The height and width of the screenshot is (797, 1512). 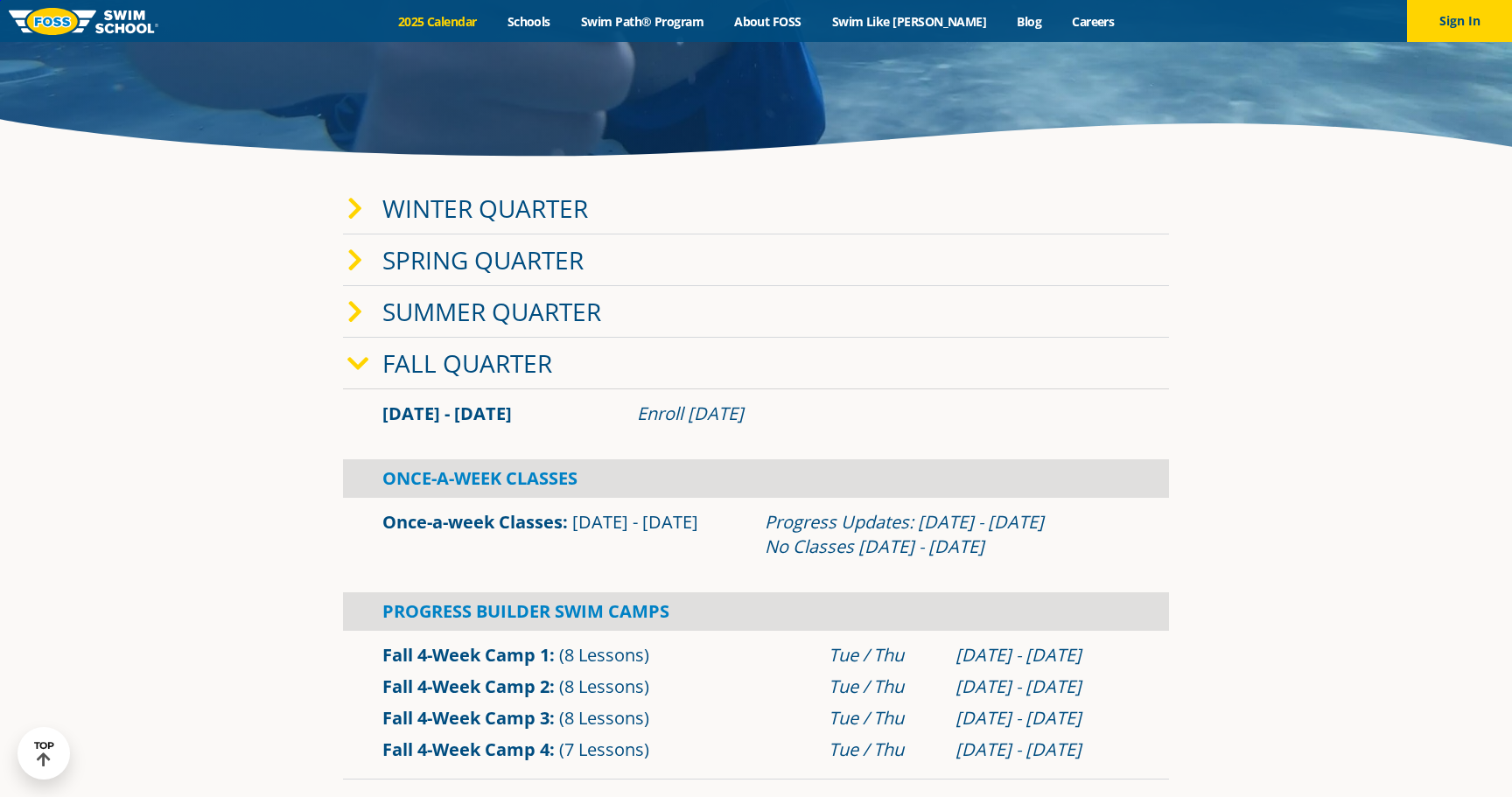 I want to click on a: Fall 4-Week Camp 3, so click(x=465, y=718).